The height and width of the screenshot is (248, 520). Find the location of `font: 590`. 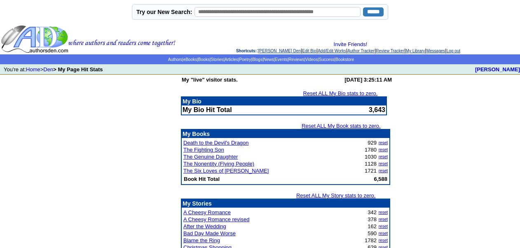

font: 590 is located at coordinates (372, 233).